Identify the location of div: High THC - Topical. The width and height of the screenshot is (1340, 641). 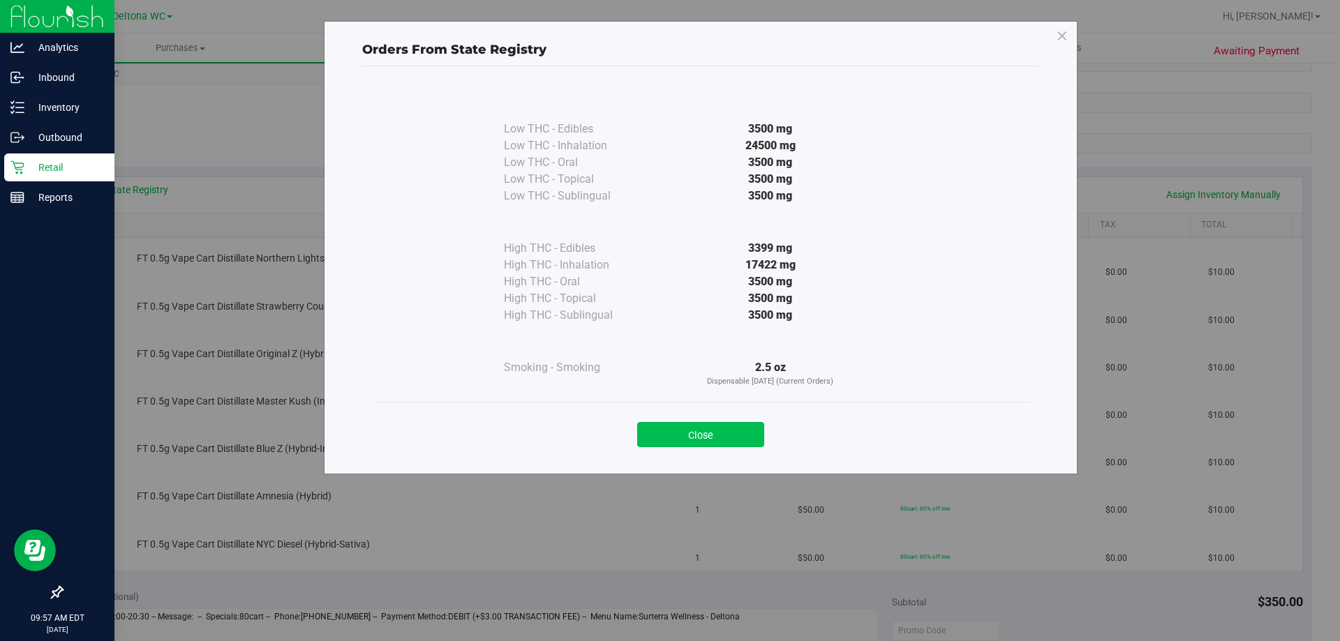
(574, 299).